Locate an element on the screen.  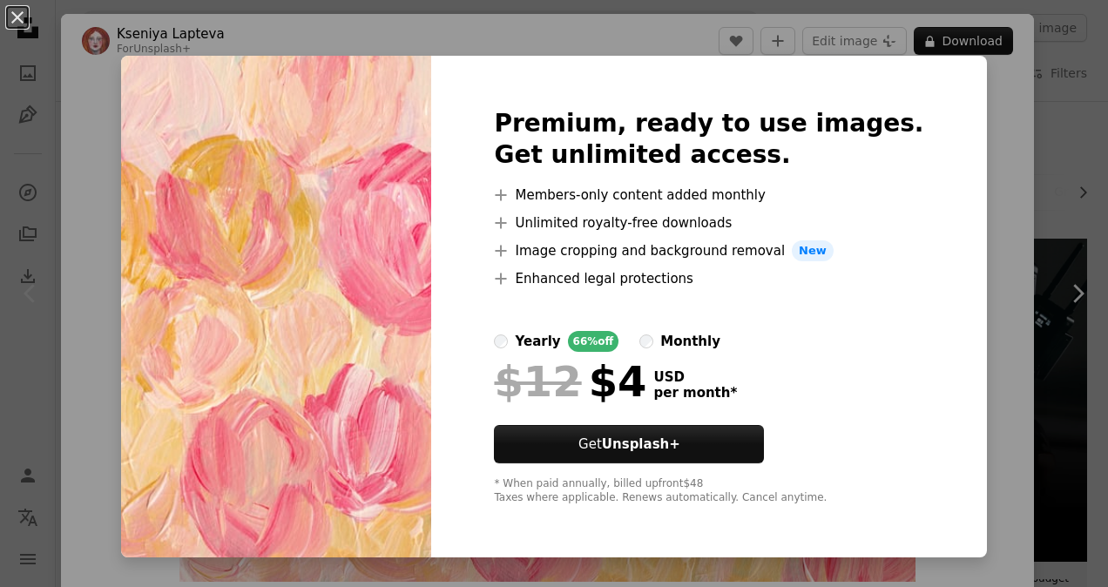
li: Image cropping and background removal is located at coordinates (708, 251).